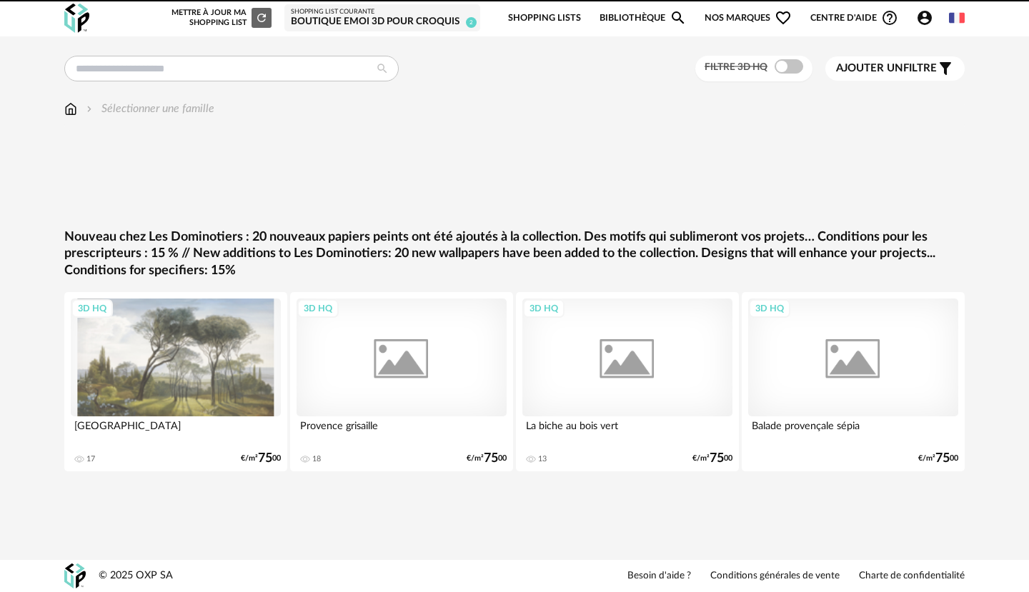 This screenshot has height=592, width=1029. What do you see at coordinates (91, 459) in the screenshot?
I see `div: 17` at bounding box center [91, 459].